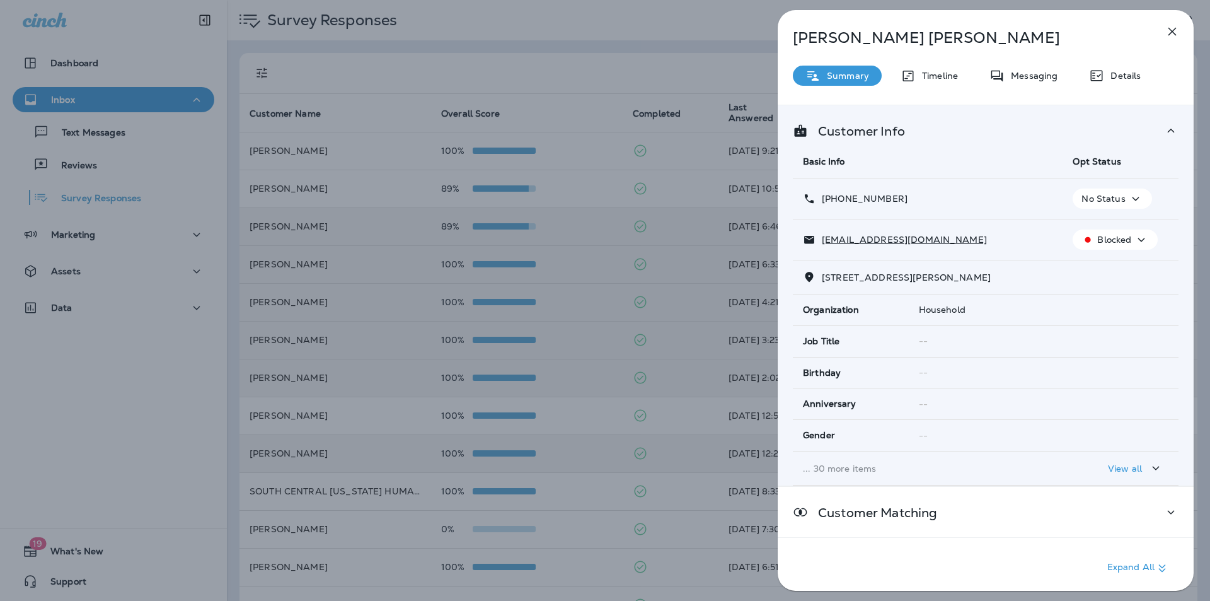  I want to click on p: Timeline, so click(937, 76).